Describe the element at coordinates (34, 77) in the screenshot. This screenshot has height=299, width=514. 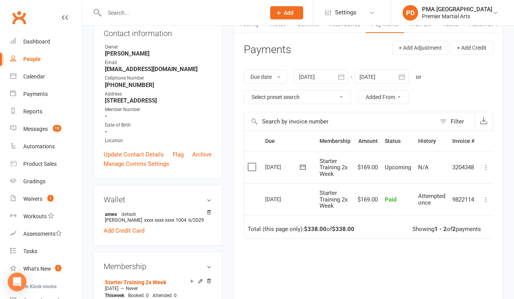
I see `div: Calendar` at that location.